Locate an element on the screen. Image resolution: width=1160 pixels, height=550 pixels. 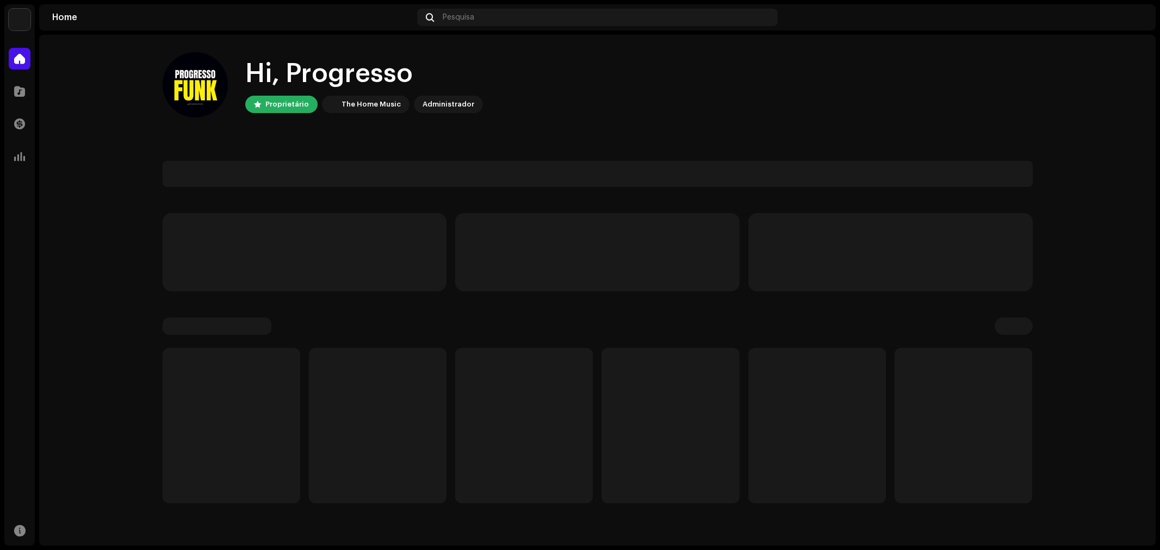
div: Hi, Progresso is located at coordinates (364, 74).